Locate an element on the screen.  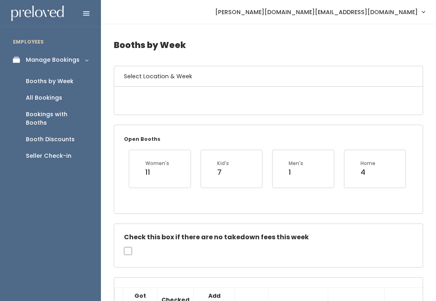
div: 1 is located at coordinates (296, 172).